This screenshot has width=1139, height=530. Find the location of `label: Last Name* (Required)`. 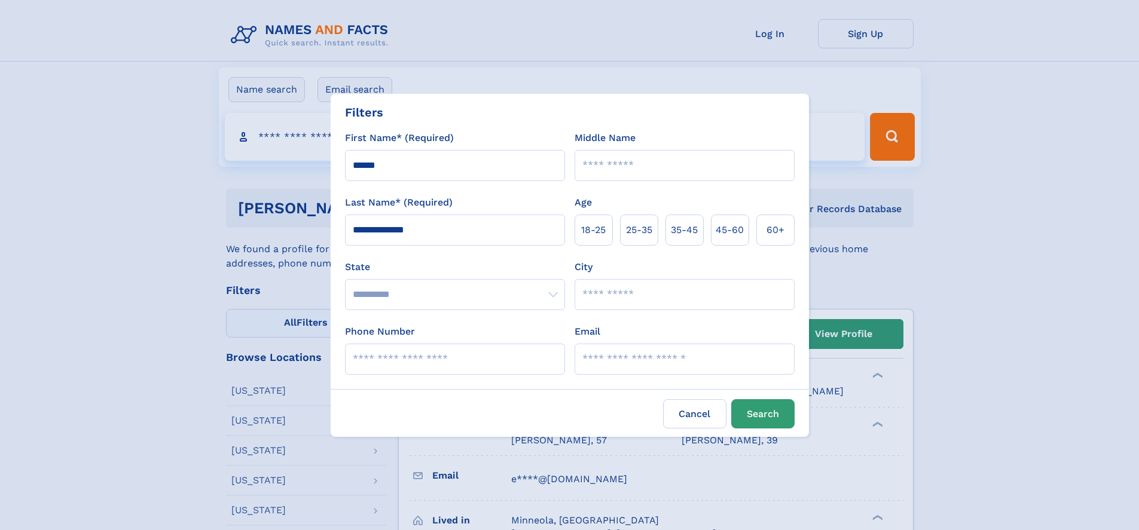

label: Last Name* (Required) is located at coordinates (399, 203).